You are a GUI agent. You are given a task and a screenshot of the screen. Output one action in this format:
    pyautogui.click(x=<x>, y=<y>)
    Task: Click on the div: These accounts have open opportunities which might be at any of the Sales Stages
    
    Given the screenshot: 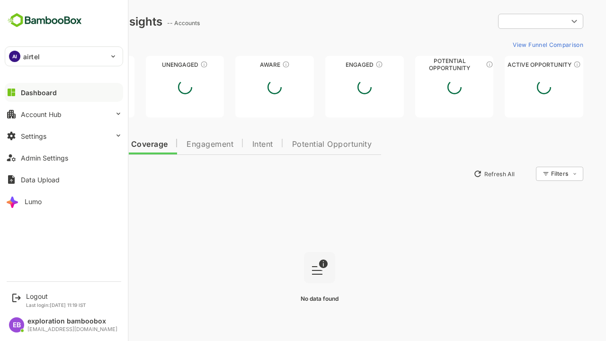 What is the action you would take?
    pyautogui.click(x=544, y=64)
    